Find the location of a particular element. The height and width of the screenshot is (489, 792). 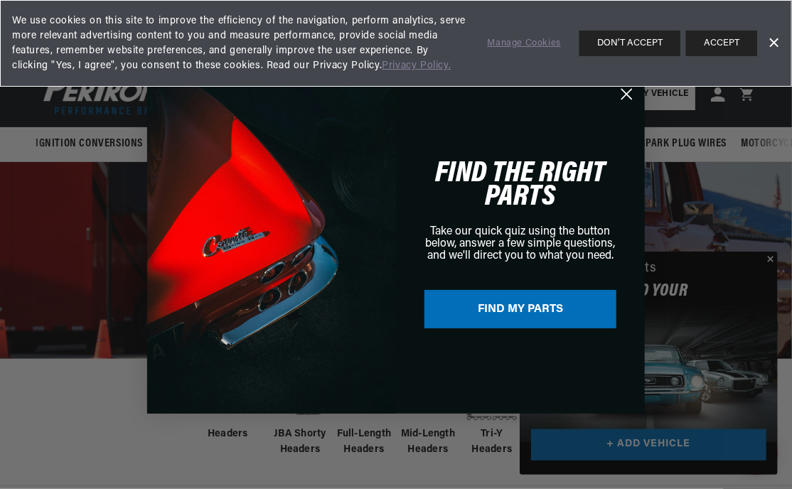

a: Privacy Policy. is located at coordinates (416, 65).